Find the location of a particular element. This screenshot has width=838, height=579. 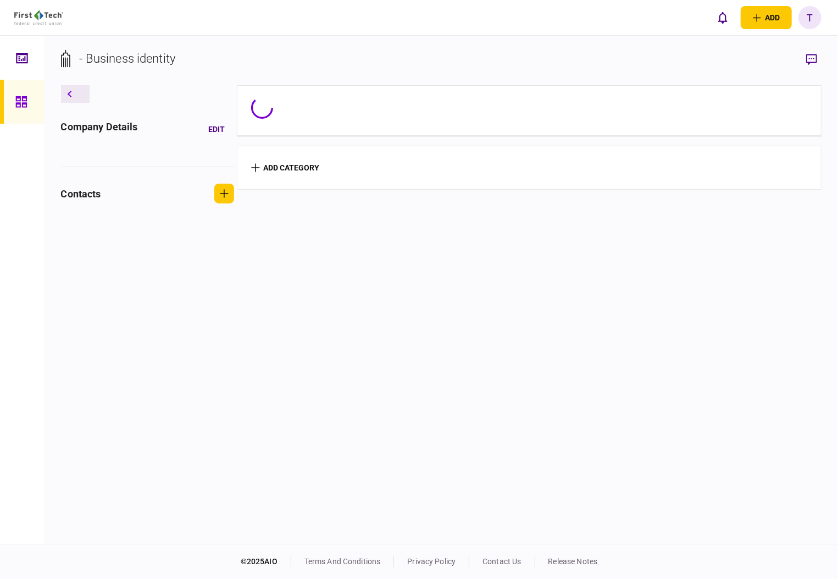

a: contact us is located at coordinates (502, 561).